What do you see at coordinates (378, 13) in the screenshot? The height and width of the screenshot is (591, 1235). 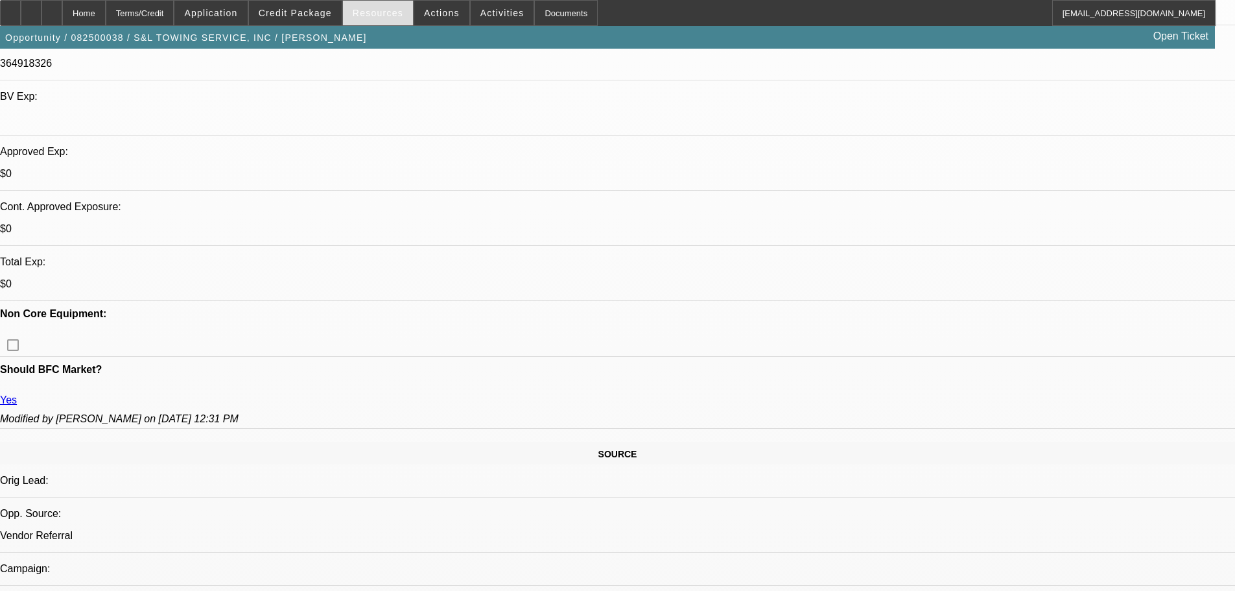 I see `span: Resources` at bounding box center [378, 13].